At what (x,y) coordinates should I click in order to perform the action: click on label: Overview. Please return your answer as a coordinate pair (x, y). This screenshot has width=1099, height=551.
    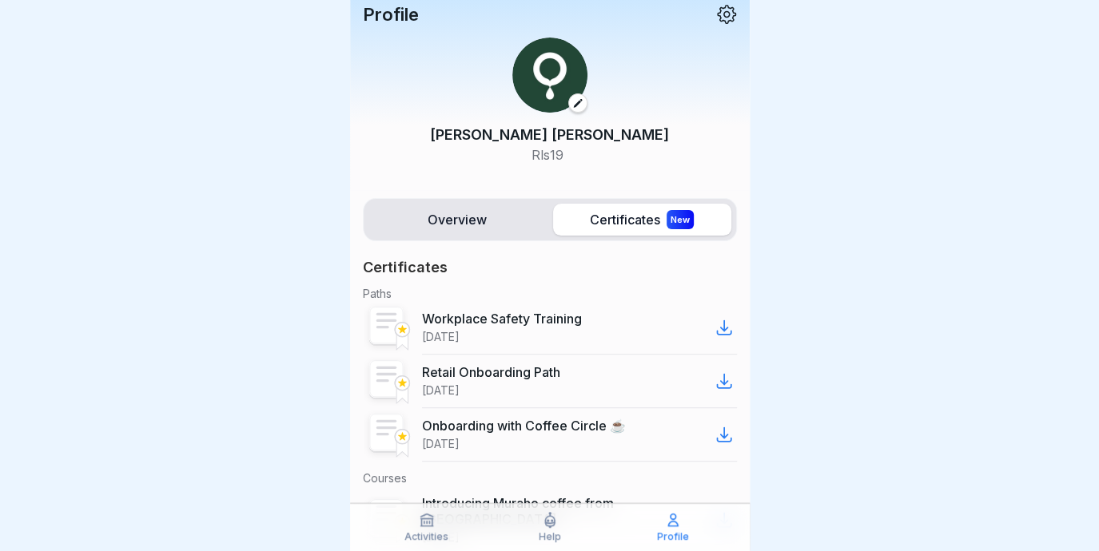
    Looking at the image, I should click on (457, 220).